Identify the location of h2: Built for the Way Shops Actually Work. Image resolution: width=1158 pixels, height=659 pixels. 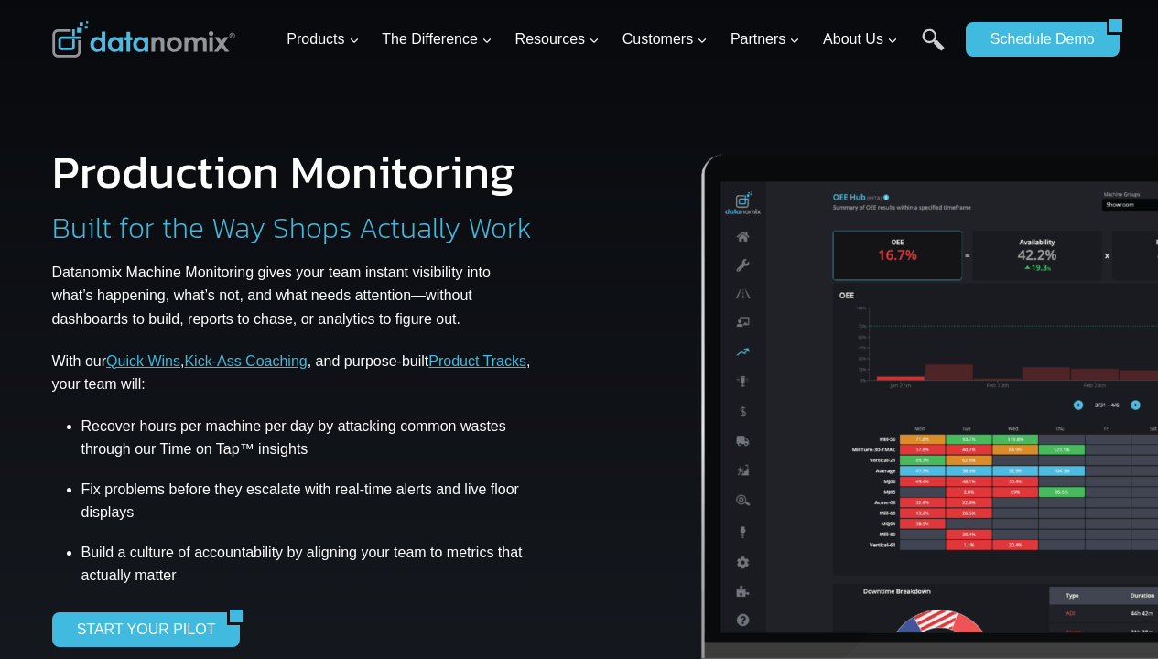
(292, 228).